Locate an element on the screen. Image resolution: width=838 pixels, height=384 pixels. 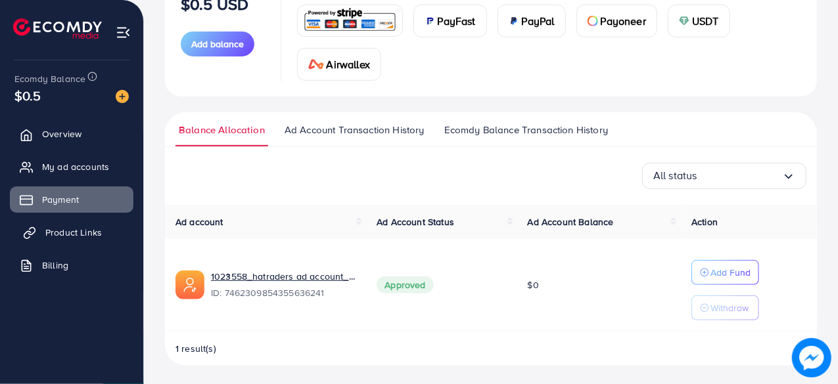
span: Add balance is located at coordinates (217, 44).